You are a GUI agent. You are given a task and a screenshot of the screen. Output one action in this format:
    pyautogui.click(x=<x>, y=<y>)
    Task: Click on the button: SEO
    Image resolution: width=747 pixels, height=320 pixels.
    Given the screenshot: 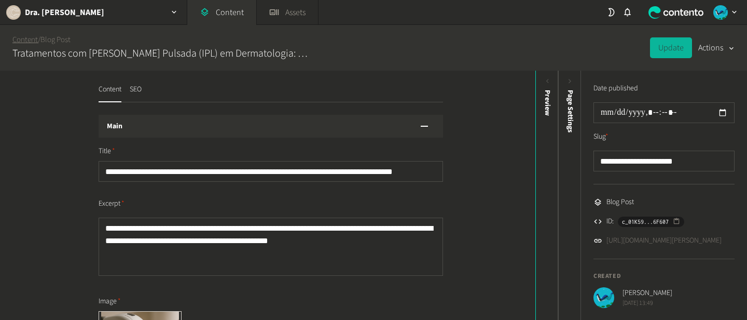 What is the action you would take?
    pyautogui.click(x=135, y=93)
    